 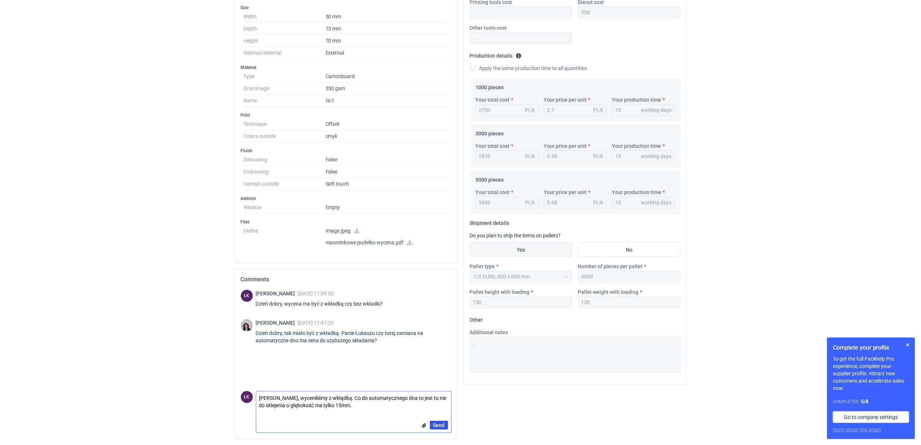 What do you see at coordinates (387, 124) in the screenshot?
I see `dd: Offset` at bounding box center [387, 124].